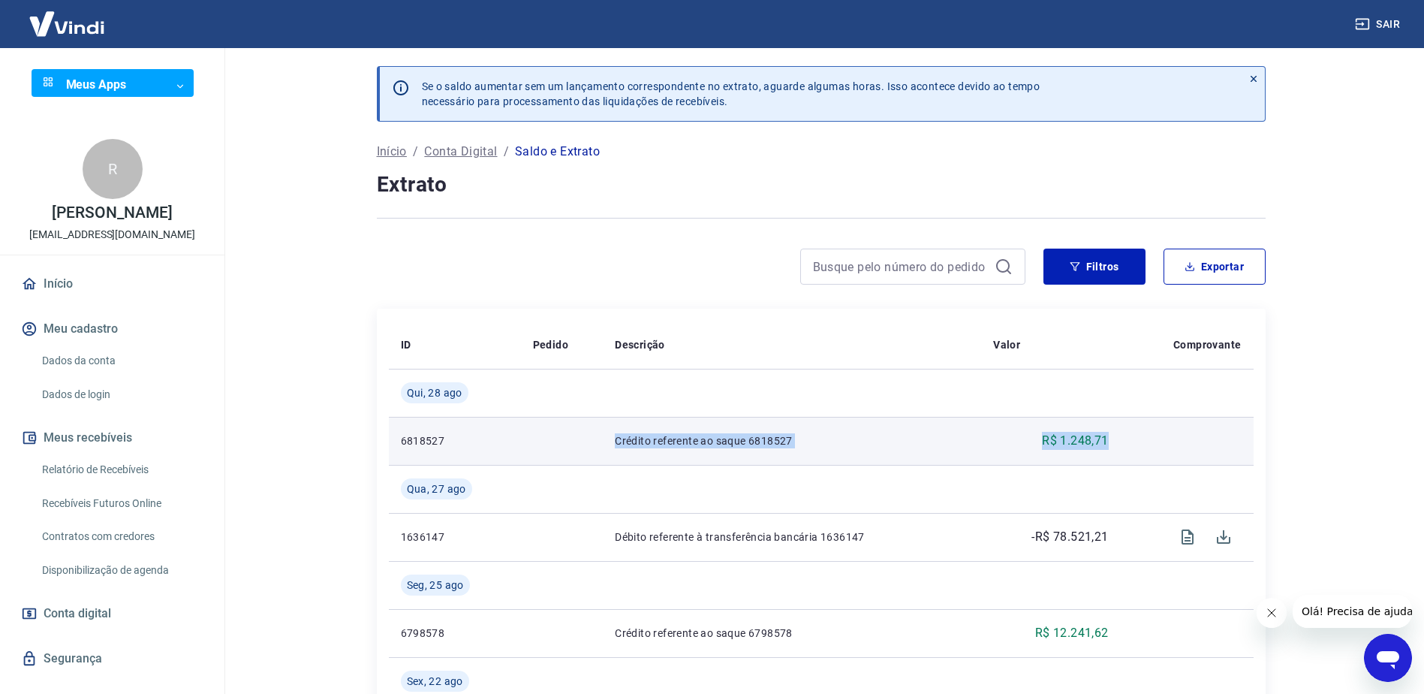 This screenshot has width=1424, height=694. What do you see at coordinates (1379, 24) in the screenshot?
I see `button: Sair` at bounding box center [1379, 24].